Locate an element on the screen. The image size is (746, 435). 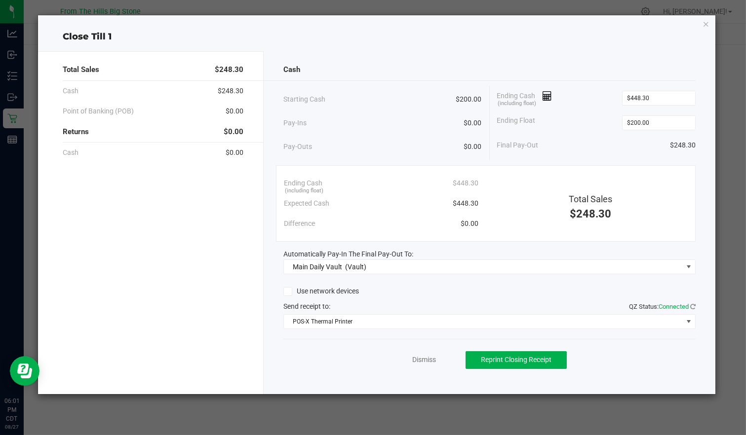
span: Ending Float is located at coordinates (516, 123).